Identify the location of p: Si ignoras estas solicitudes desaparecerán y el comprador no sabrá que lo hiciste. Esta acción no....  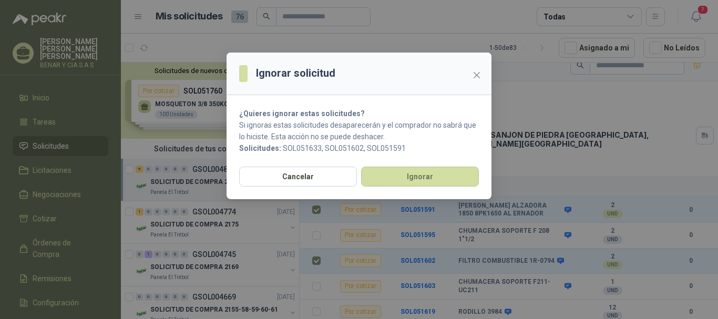
(359, 131).